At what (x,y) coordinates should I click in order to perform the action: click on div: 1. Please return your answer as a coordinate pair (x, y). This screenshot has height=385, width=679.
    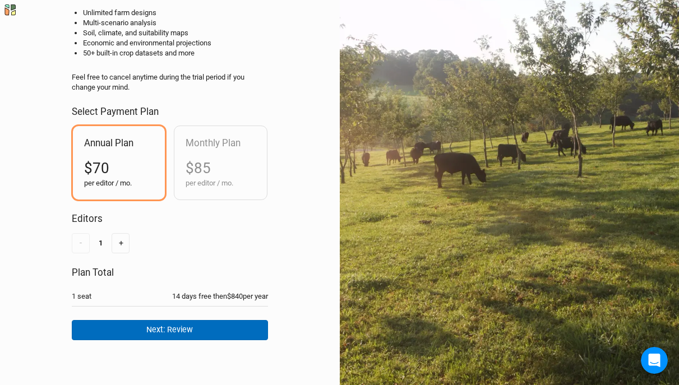
    Looking at the image, I should click on (100, 243).